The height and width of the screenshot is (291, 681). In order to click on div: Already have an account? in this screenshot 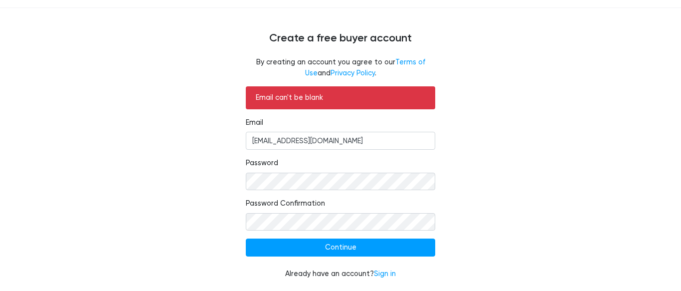, I will do `click(341, 274)`.